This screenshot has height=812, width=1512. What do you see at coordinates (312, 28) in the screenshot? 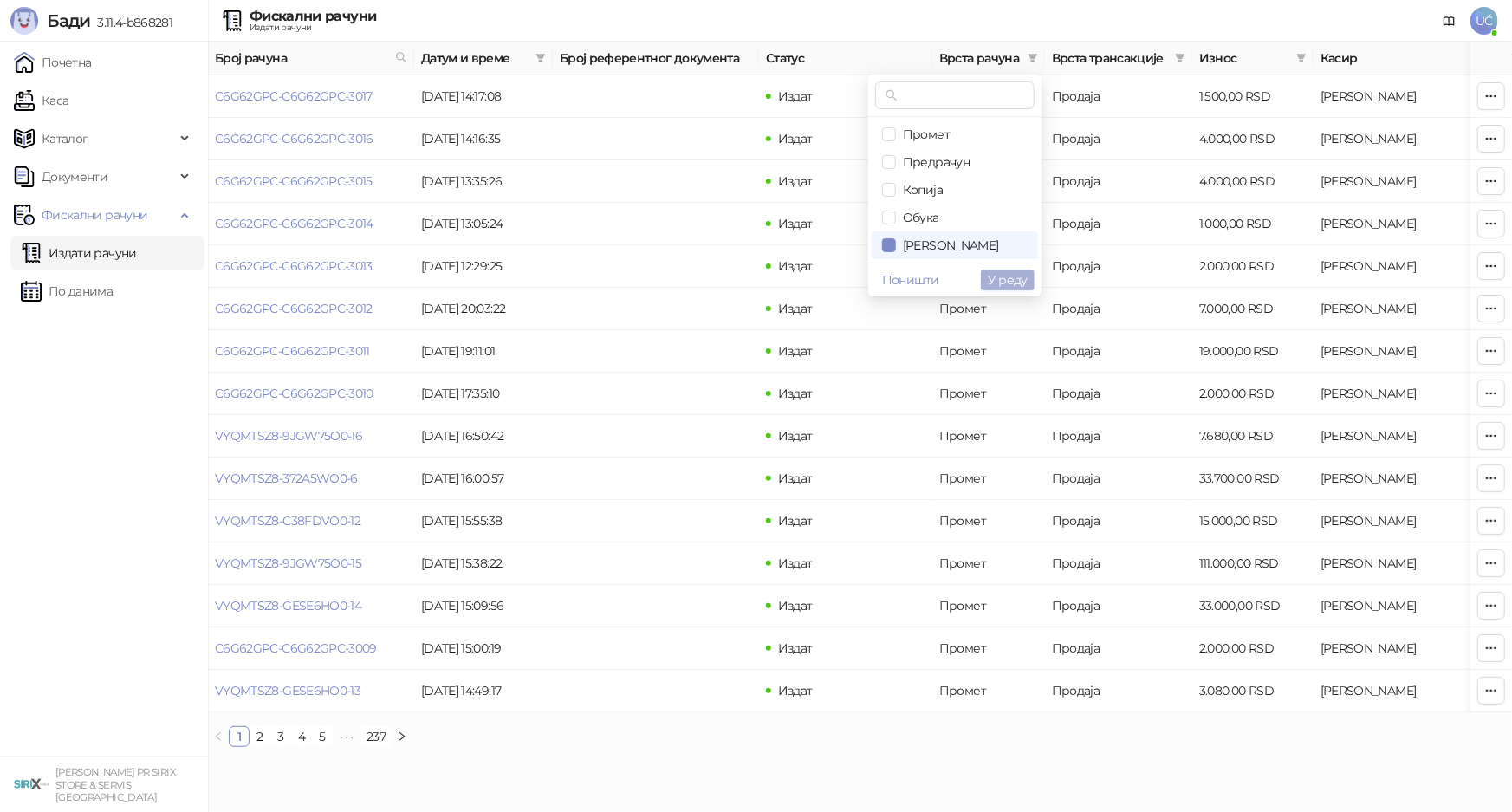
I see `div: Издати рачуни` at bounding box center [312, 28].